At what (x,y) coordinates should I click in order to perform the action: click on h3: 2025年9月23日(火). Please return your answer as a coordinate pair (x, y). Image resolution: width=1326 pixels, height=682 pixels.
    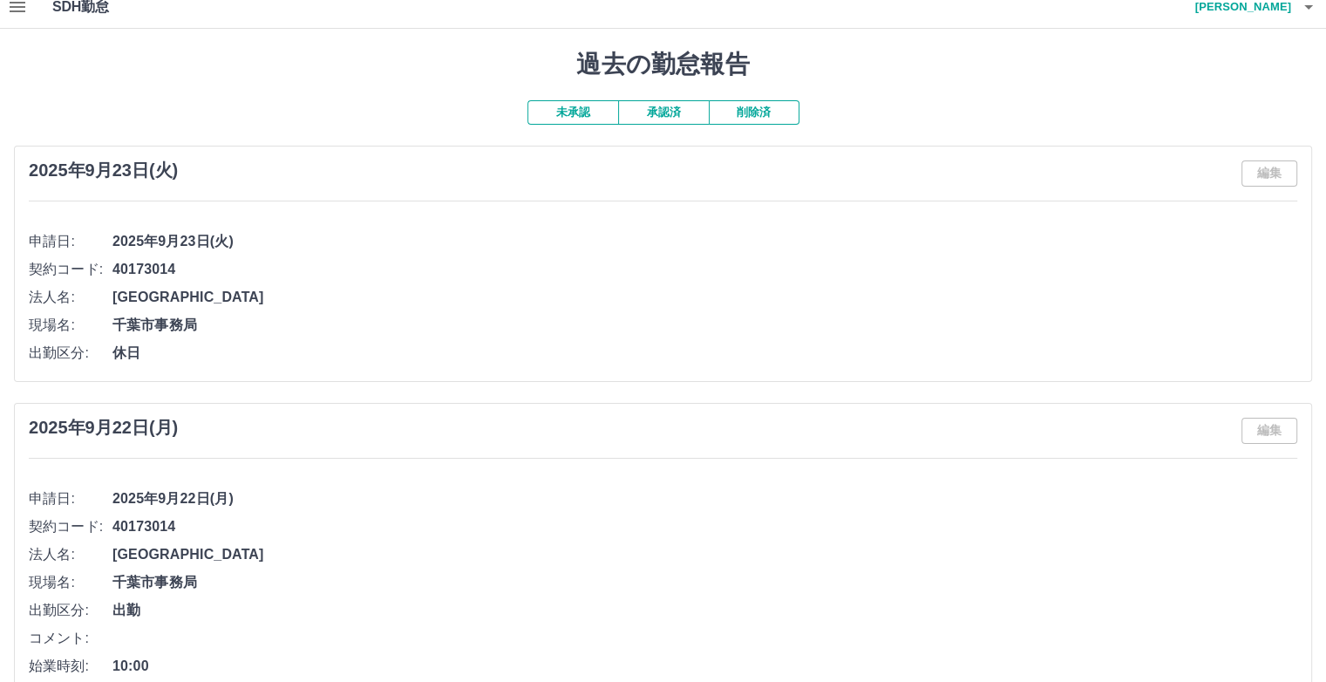
    Looking at the image, I should click on (103, 170).